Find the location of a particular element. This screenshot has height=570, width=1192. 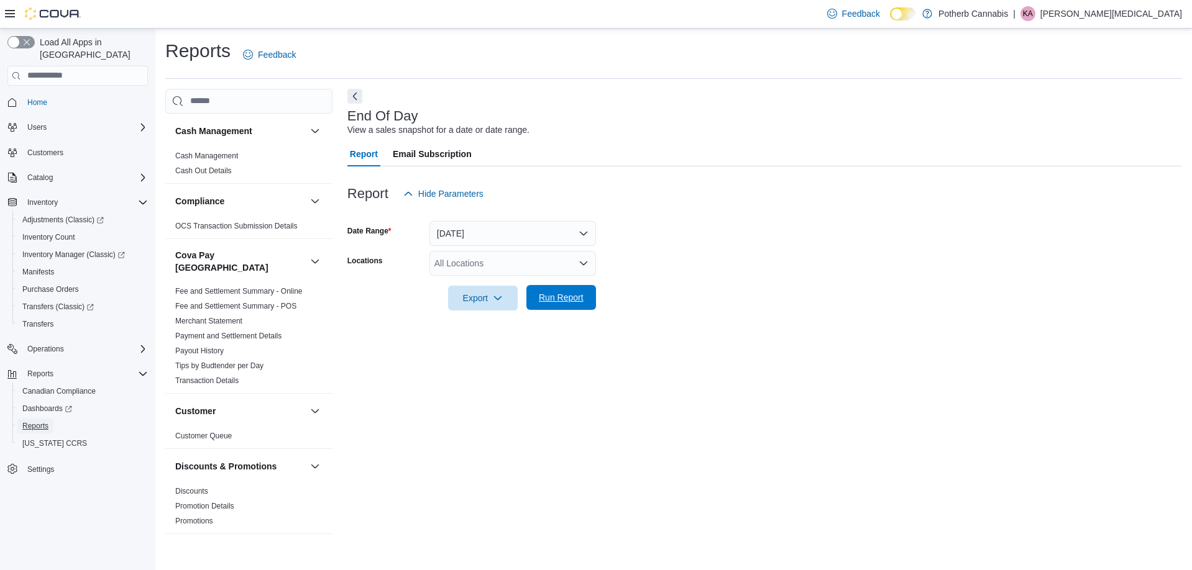

a: Reports is located at coordinates (35, 426).